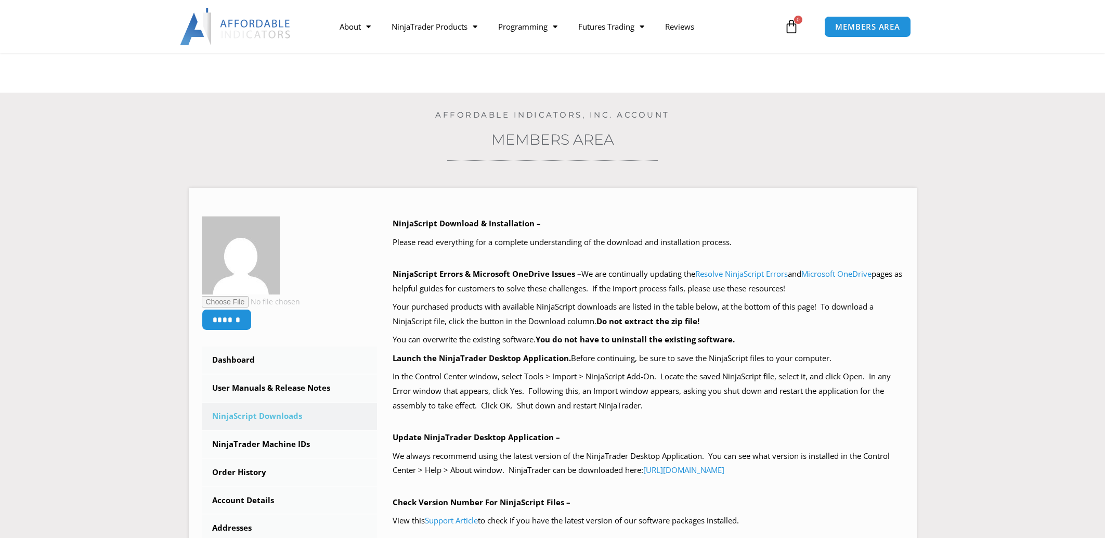 This screenshot has width=1105, height=538. What do you see at coordinates (241, 255) in the screenshot?
I see `img: 6a77f1cb8eab9a104d3670f68551ad9b89822851f393040af3207301672f12bf` at bounding box center [241, 255].